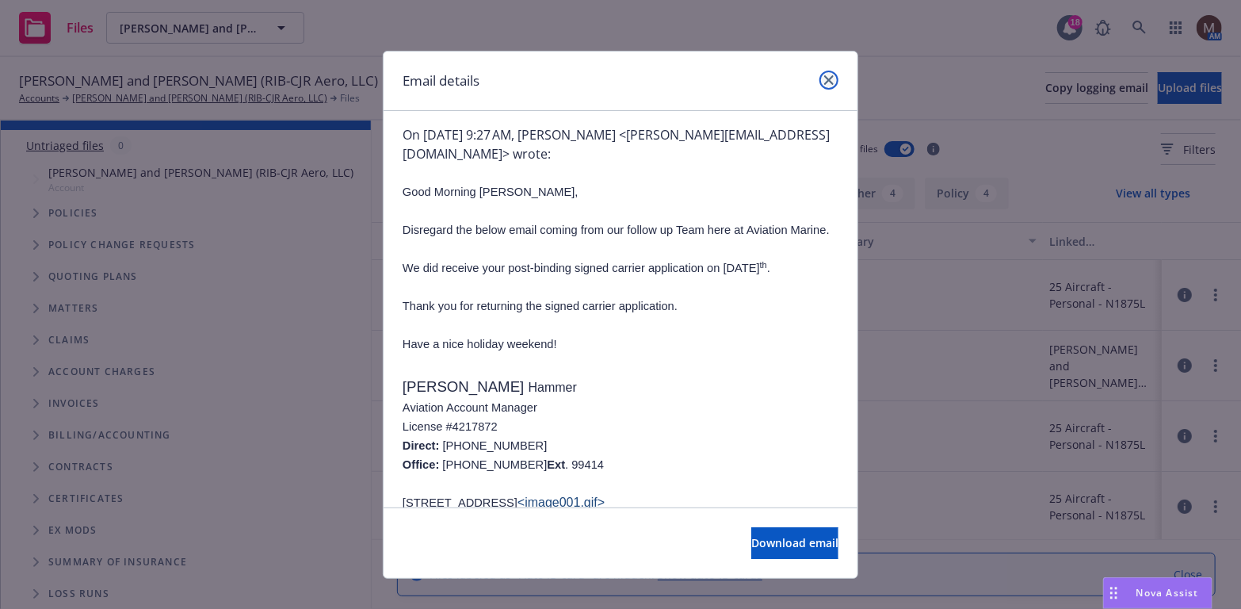 The width and height of the screenshot is (1241, 609). Describe the element at coordinates (1158, 593) in the screenshot. I see `button: Nova Assist` at that location.